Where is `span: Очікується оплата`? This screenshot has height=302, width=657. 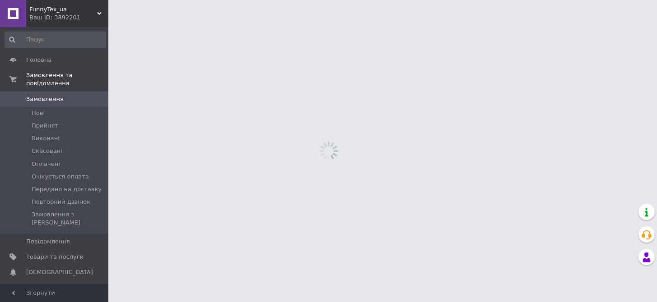
span: Очікується оплата is located at coordinates (60, 177).